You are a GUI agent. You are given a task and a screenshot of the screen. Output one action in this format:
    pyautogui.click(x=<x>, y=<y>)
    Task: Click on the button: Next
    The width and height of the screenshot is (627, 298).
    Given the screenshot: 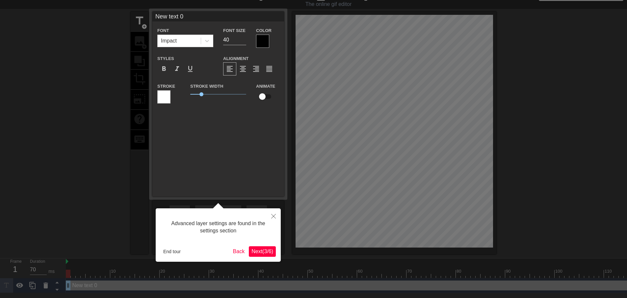 What is the action you would take?
    pyautogui.click(x=262, y=251)
    